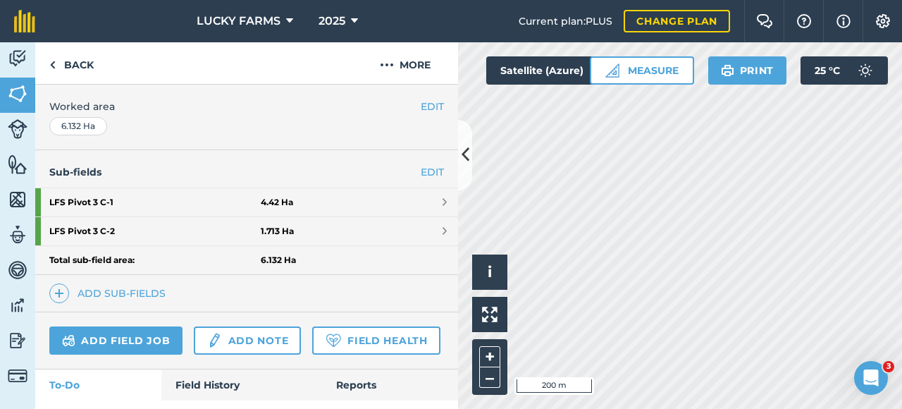 This screenshot has height=409, width=902. I want to click on img: Two speech bubbles overlapping with the left bubble in the forefront, so click(764, 21).